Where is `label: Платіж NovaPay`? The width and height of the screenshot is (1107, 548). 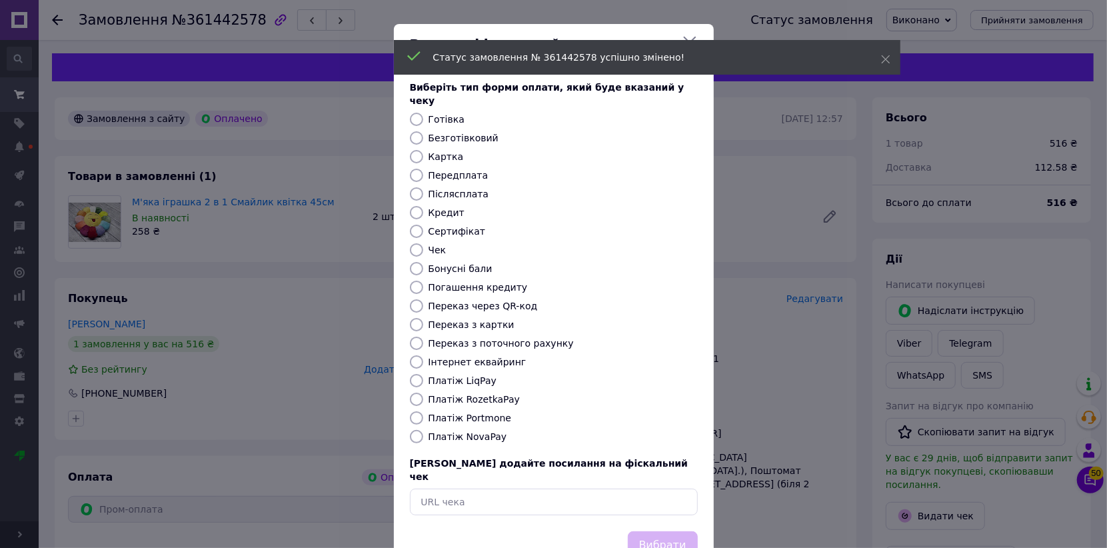 label: Платіж NovaPay is located at coordinates (468, 437).